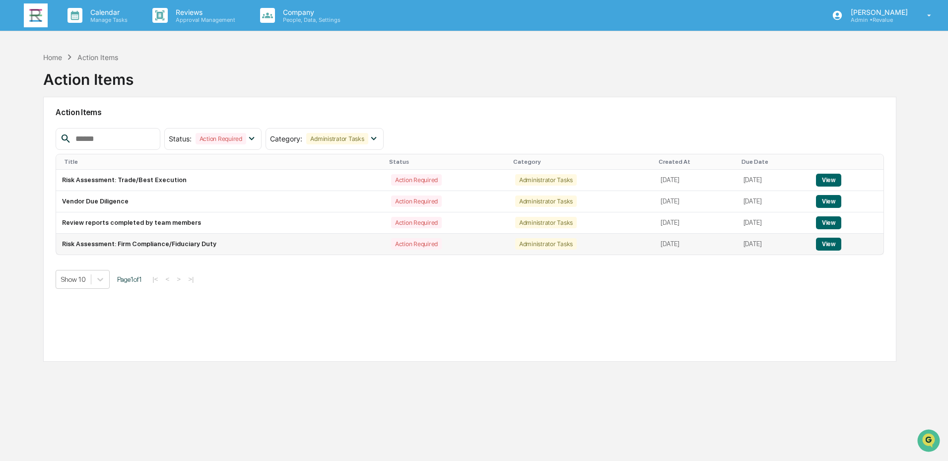 This screenshot has width=948, height=461. I want to click on div: Home, so click(53, 57).